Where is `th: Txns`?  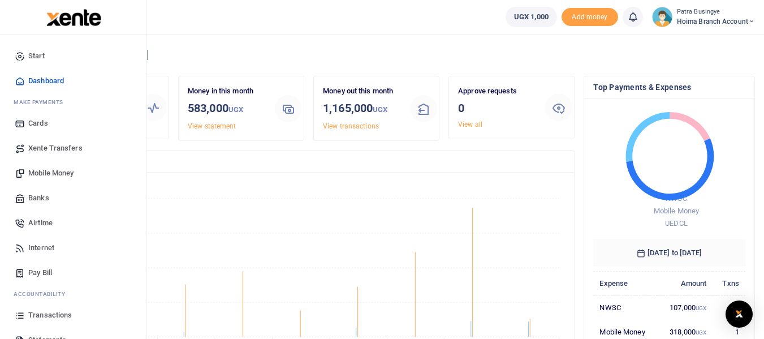 th: Txns is located at coordinates (729, 283).